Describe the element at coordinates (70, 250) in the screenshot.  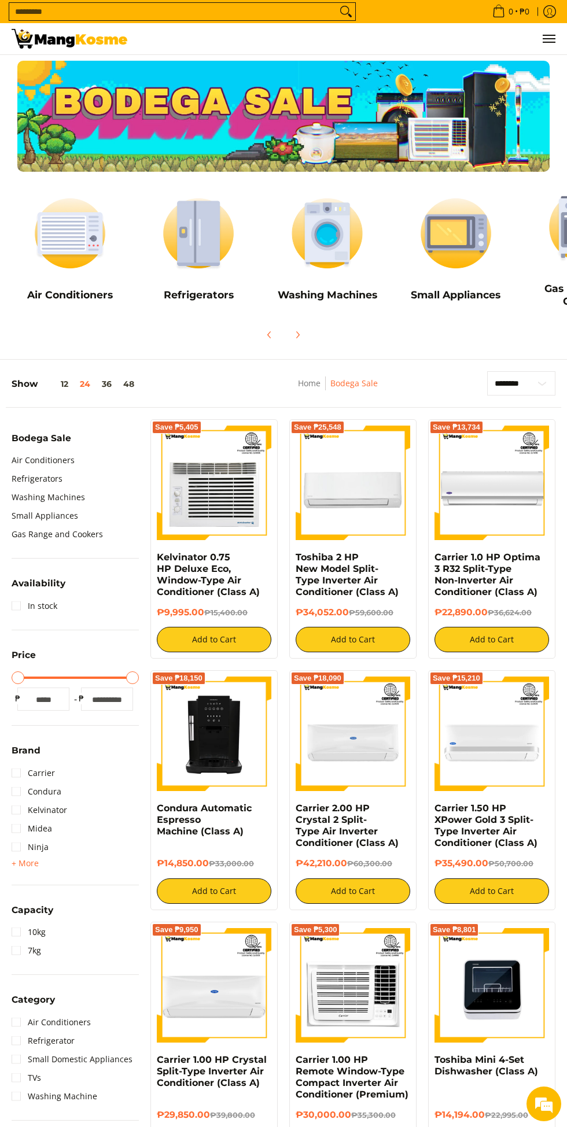
I see `a: Air Conditioners Air Conditioners` at that location.